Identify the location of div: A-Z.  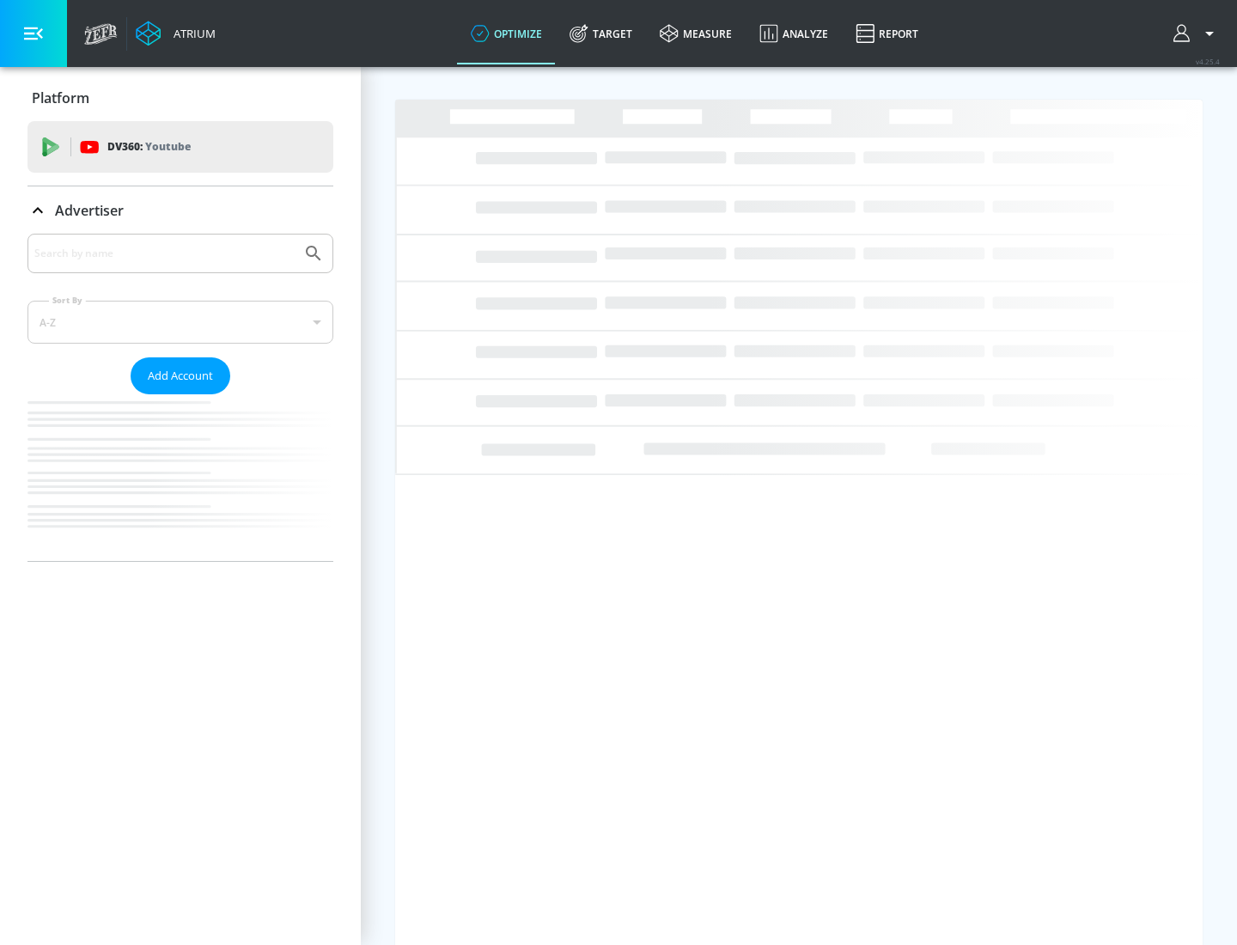
(180, 322).